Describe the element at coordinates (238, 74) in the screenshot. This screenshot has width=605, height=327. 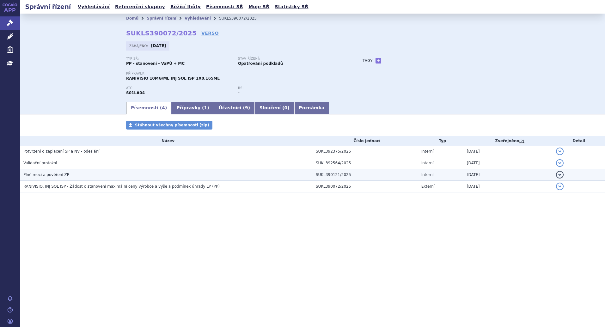
I see `p: Přípravek:` at that location.